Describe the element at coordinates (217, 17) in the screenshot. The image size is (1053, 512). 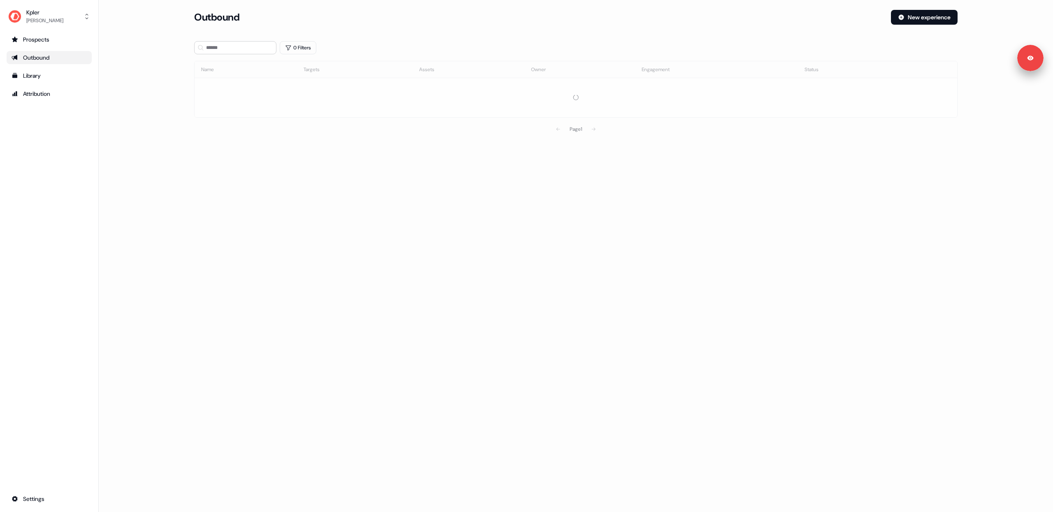
I see `h3: Outbound` at that location.